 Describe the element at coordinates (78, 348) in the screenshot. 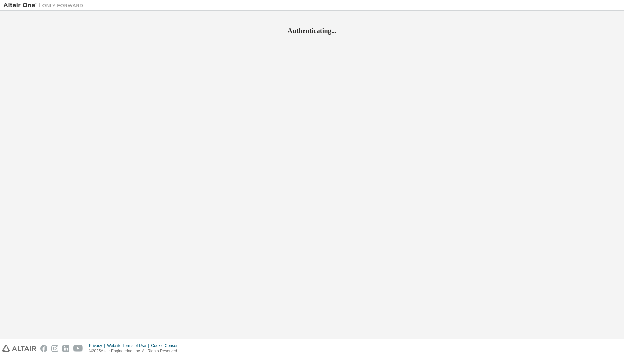

I see `img: youtube.svg` at that location.